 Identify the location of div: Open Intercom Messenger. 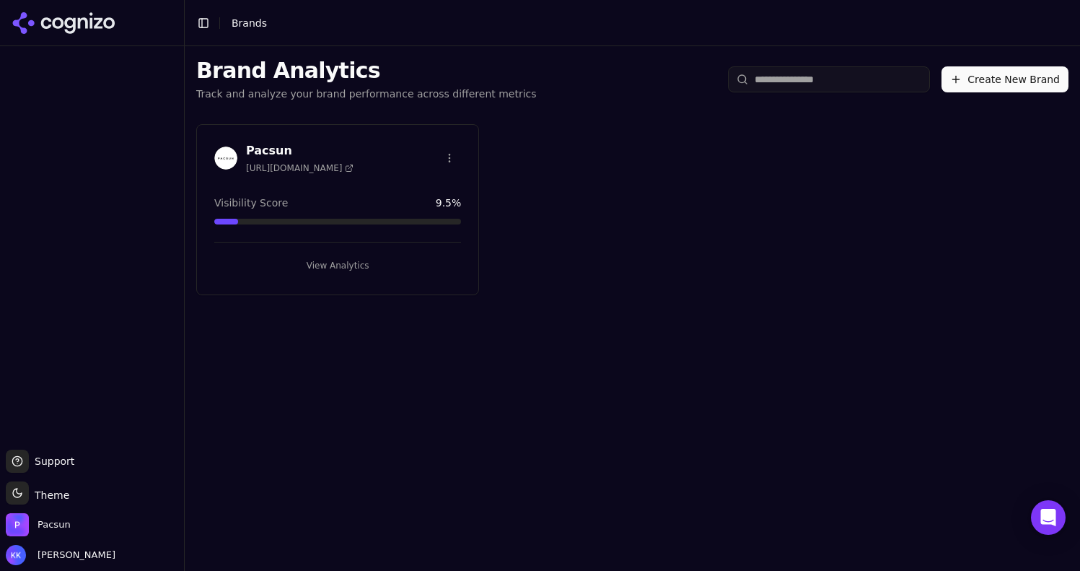
(1048, 517).